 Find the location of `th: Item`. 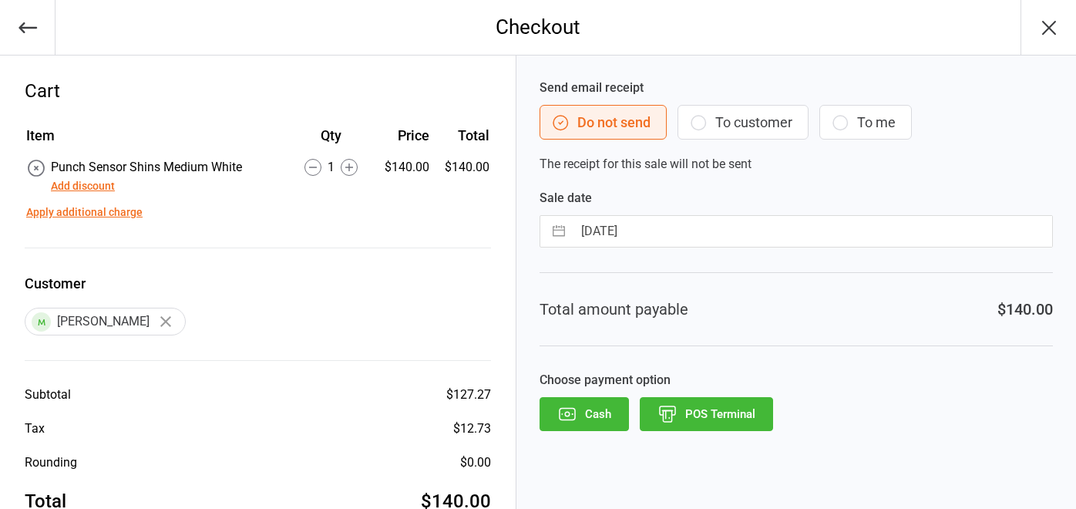

th: Item is located at coordinates (156, 140).